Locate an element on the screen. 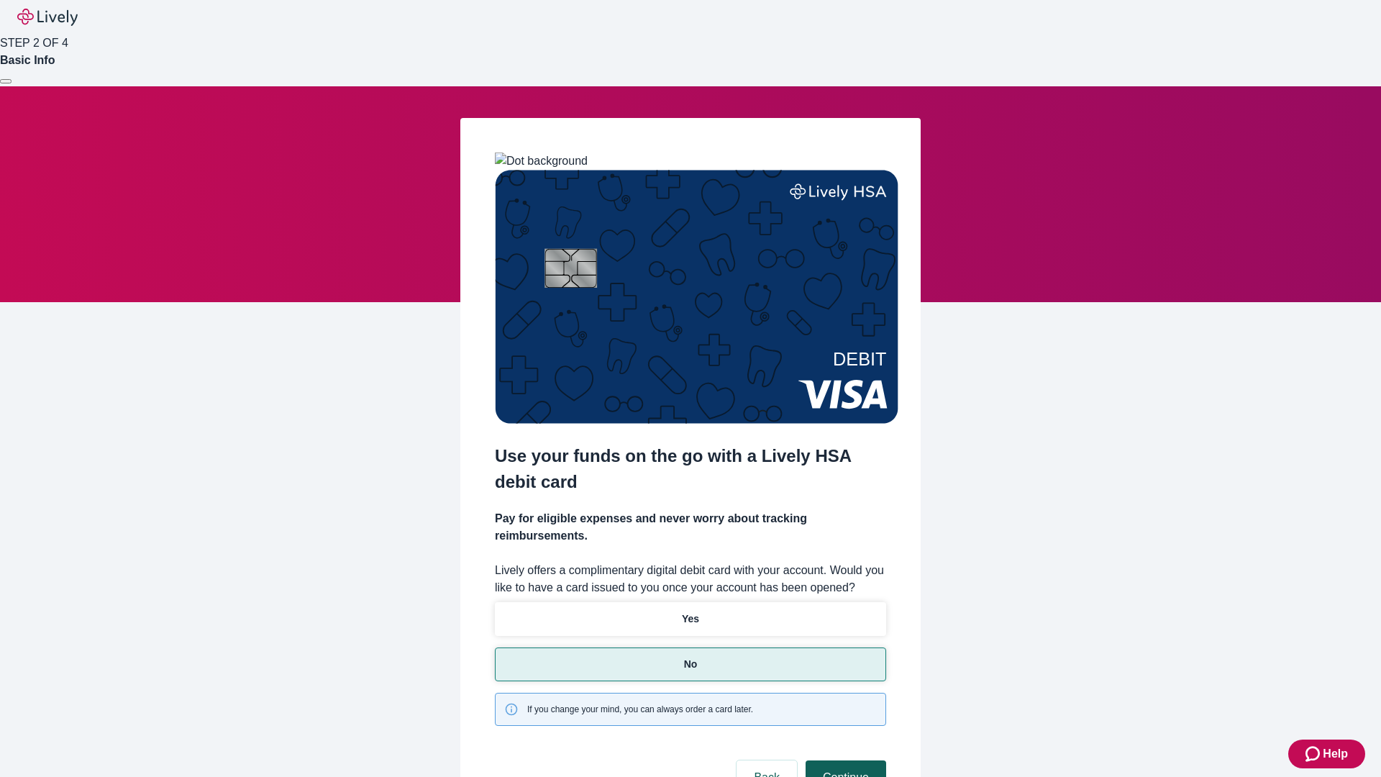  button: Yes is located at coordinates (691, 619).